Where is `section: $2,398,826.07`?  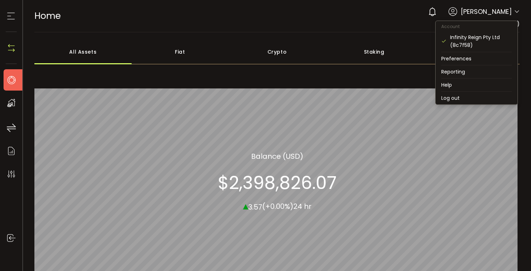
section: $2,398,826.07 is located at coordinates (277, 182).